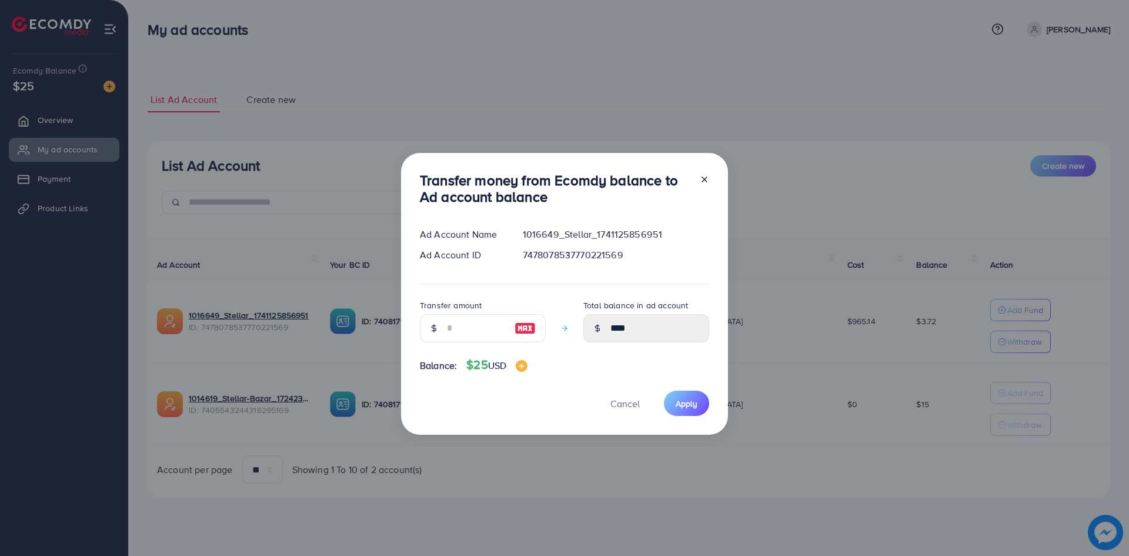  Describe the element at coordinates (462, 234) in the screenshot. I see `div: Ad Account Name` at that location.